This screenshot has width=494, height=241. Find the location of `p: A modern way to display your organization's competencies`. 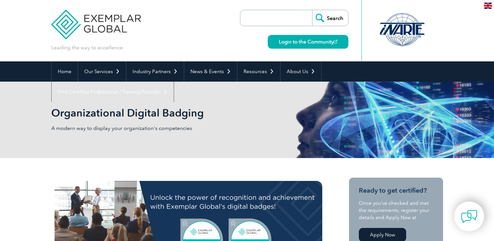

p: A modern way to display your organization's competencies is located at coordinates (149, 128).